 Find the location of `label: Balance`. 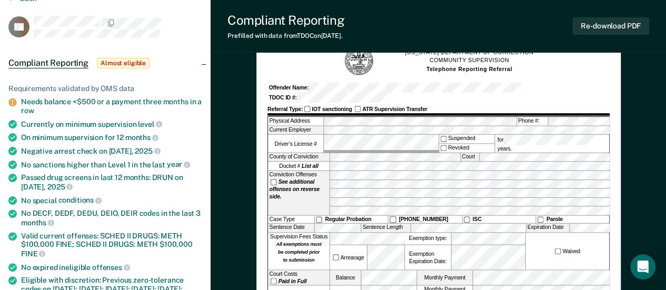

label: Balance is located at coordinates (345, 277).